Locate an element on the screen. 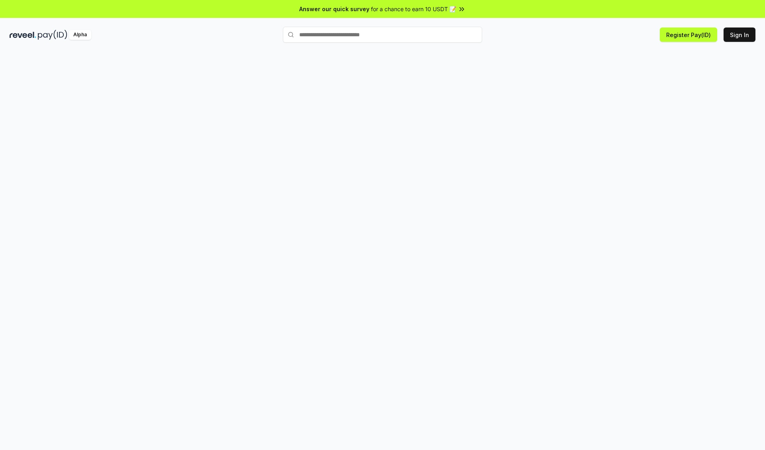 This screenshot has height=450, width=765. button: Sign In is located at coordinates (740, 35).